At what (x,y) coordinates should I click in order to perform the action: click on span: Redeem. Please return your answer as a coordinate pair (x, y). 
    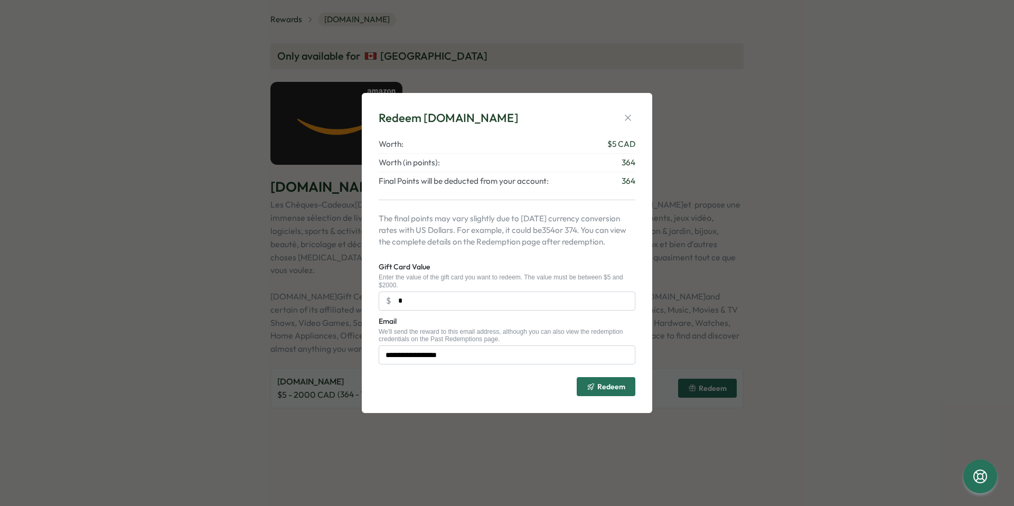
    Looking at the image, I should click on (611, 387).